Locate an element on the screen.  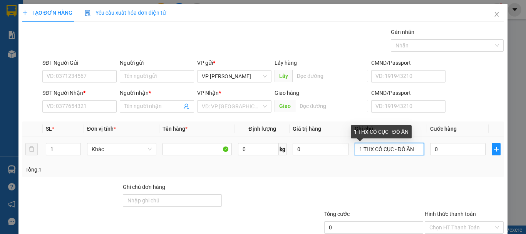
span: Khác is located at coordinates (122, 149).